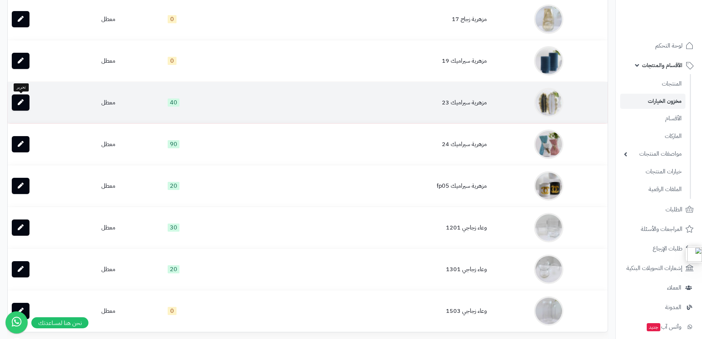 This screenshot has width=702, height=339. I want to click on a: الملفات الرقمية, so click(653, 189).